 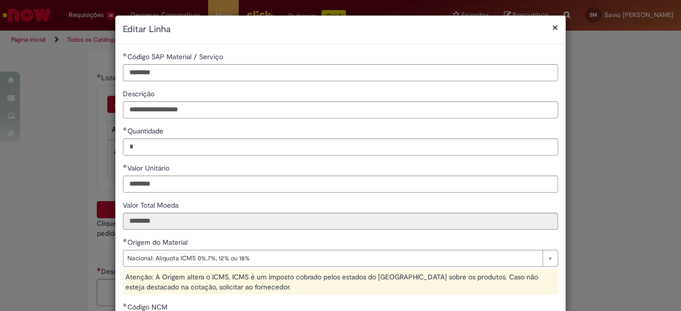 I want to click on span: Quantidade, so click(x=146, y=131).